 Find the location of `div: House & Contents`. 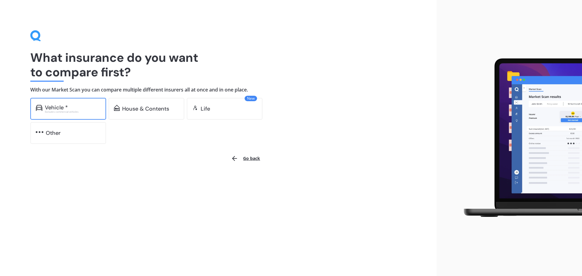

div: House & Contents is located at coordinates (145, 109).